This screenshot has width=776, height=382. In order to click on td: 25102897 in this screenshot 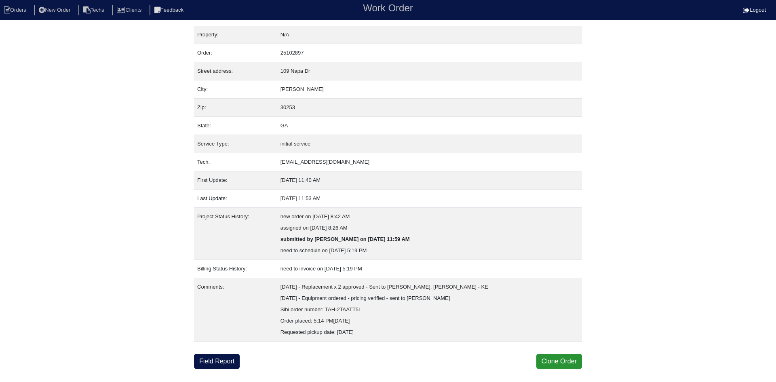, I will do `click(430, 53)`.